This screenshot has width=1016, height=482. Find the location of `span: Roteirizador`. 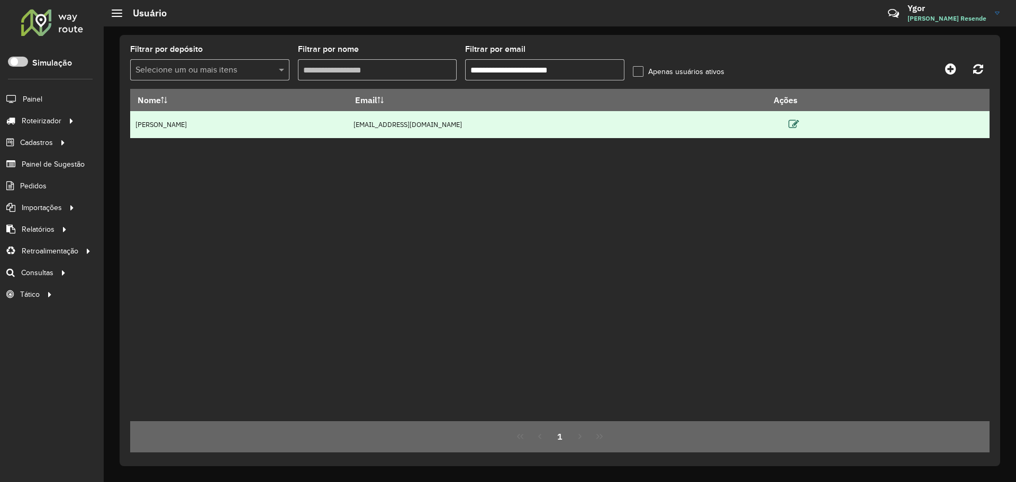

span: Roteirizador is located at coordinates (41, 121).